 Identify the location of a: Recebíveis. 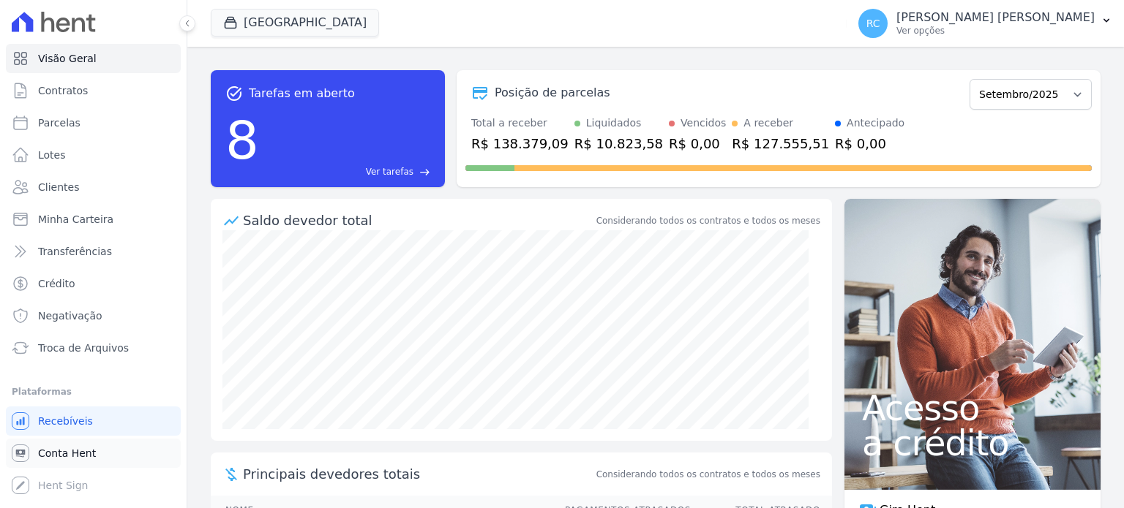
(93, 421).